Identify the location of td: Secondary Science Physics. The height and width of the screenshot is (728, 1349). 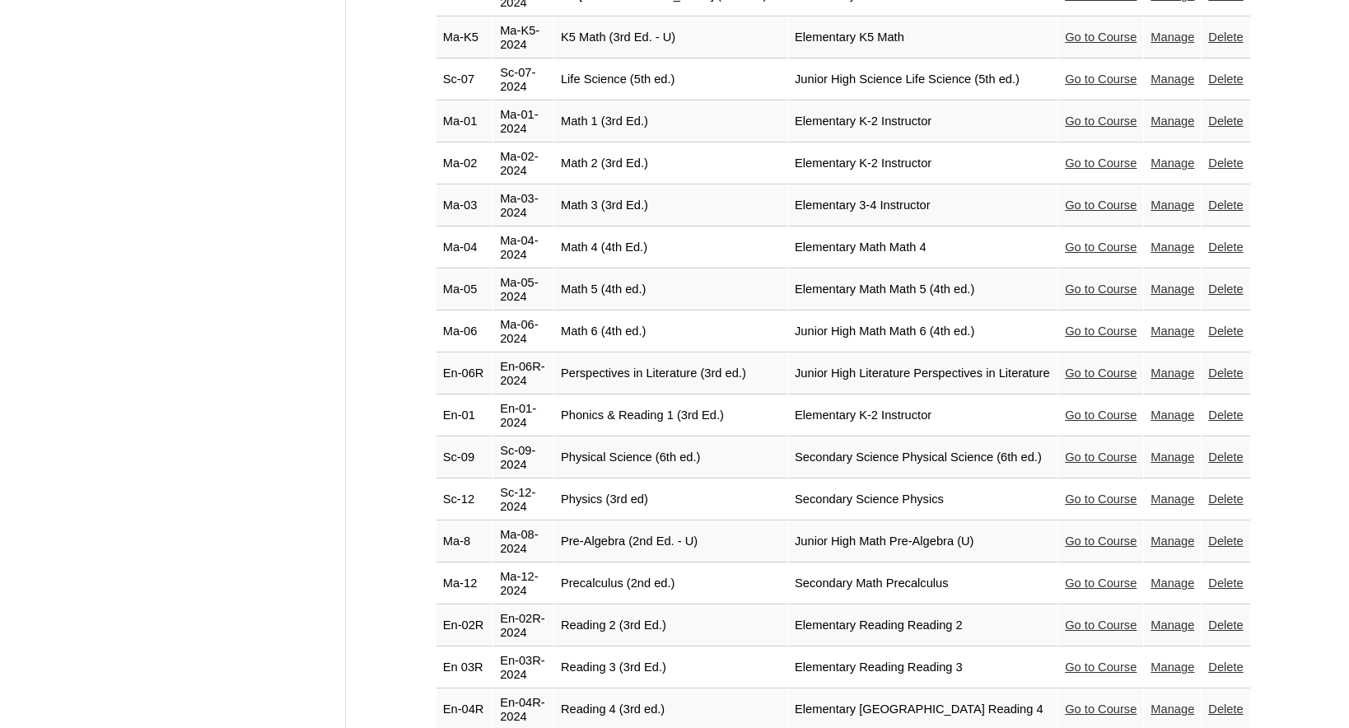
(923, 500).